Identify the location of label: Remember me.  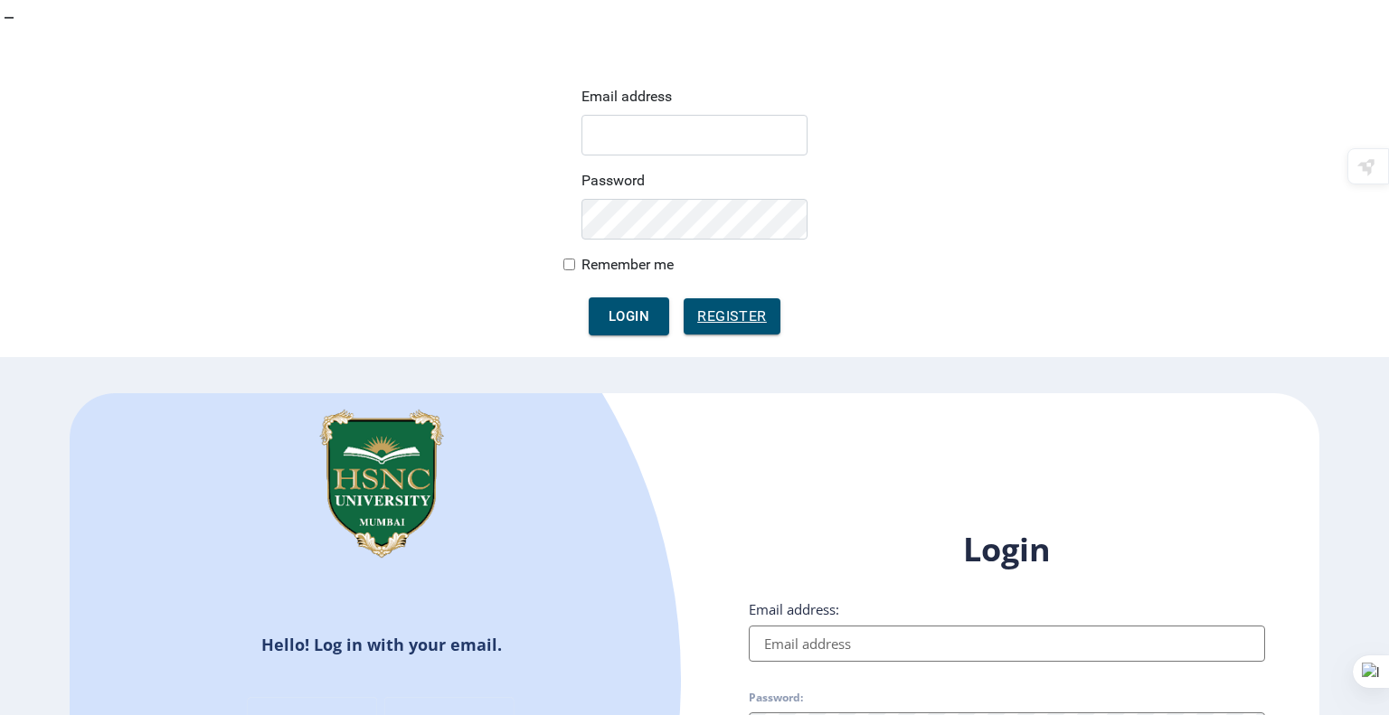
(627, 265).